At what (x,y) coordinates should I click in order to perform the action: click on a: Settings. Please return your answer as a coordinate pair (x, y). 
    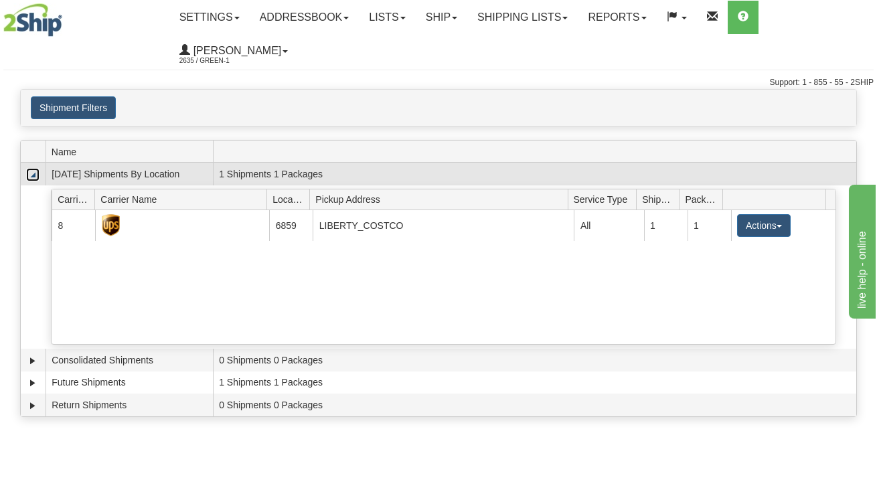
    Looking at the image, I should click on (209, 17).